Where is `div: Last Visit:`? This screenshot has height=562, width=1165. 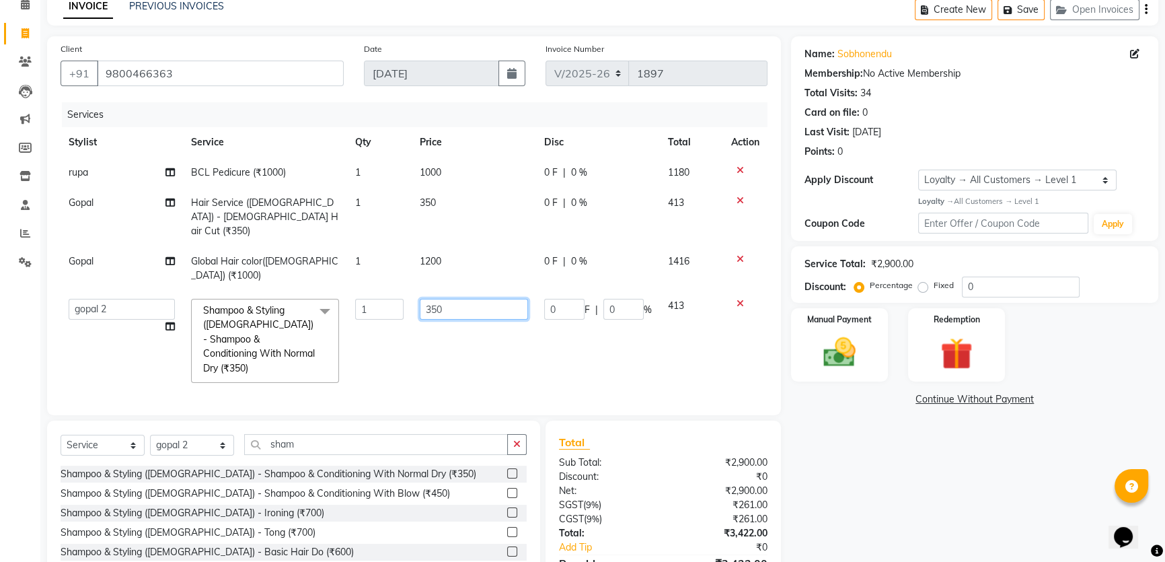
div: Last Visit: is located at coordinates (827, 132).